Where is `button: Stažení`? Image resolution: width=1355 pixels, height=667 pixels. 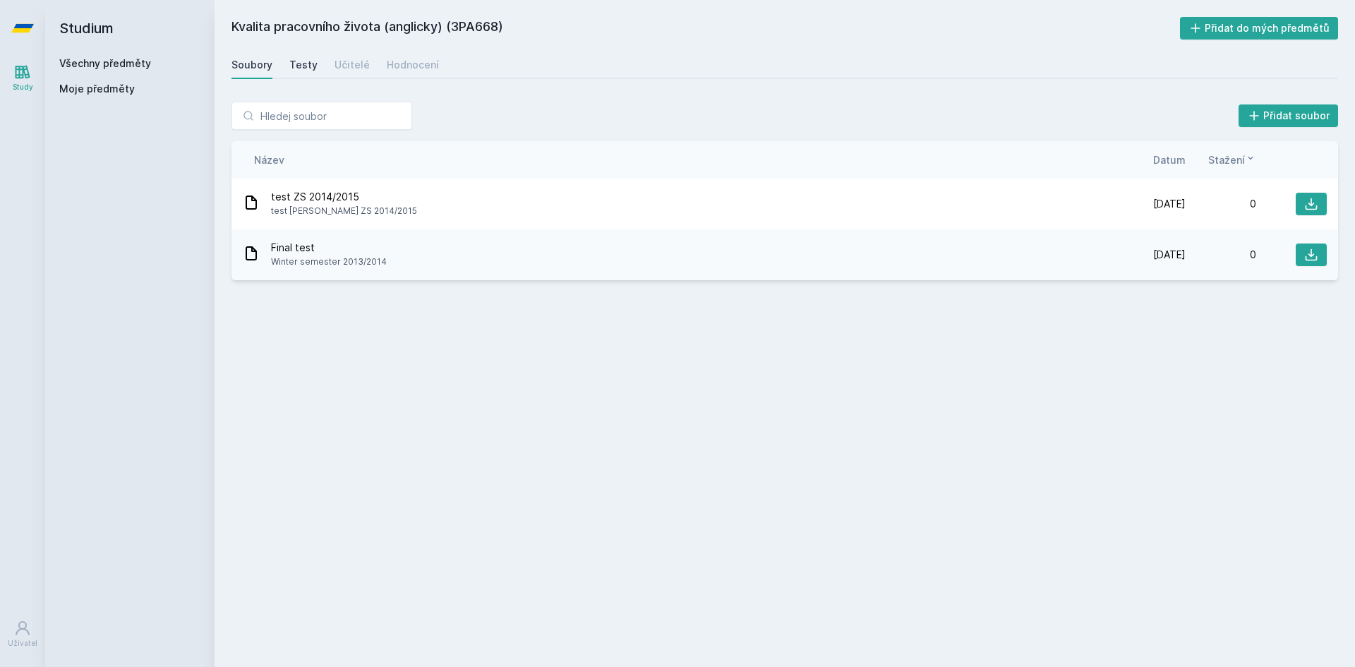
button: Stažení is located at coordinates (1232, 159).